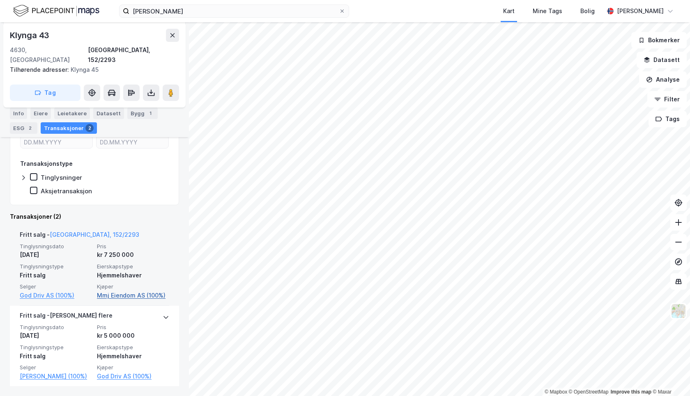 This screenshot has height=396, width=690. Describe the element at coordinates (556, 392) in the screenshot. I see `a: Mapbox` at that location.